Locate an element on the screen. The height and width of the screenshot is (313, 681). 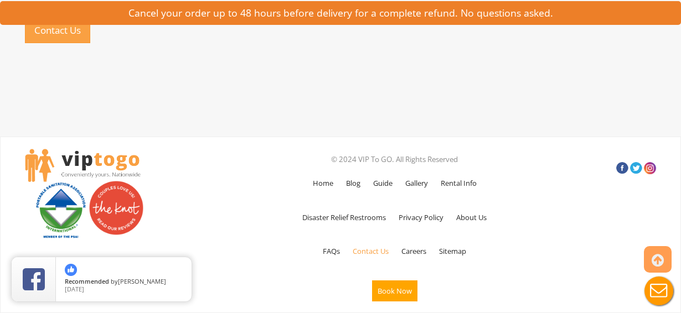
img: PSAI Member Logo is located at coordinates (61, 210).